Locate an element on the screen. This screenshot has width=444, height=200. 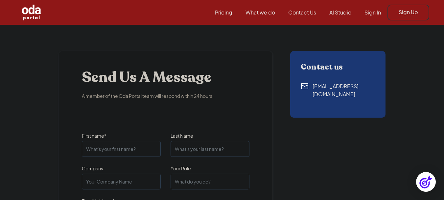
h1: Send Us A Message is located at coordinates (166, 77).